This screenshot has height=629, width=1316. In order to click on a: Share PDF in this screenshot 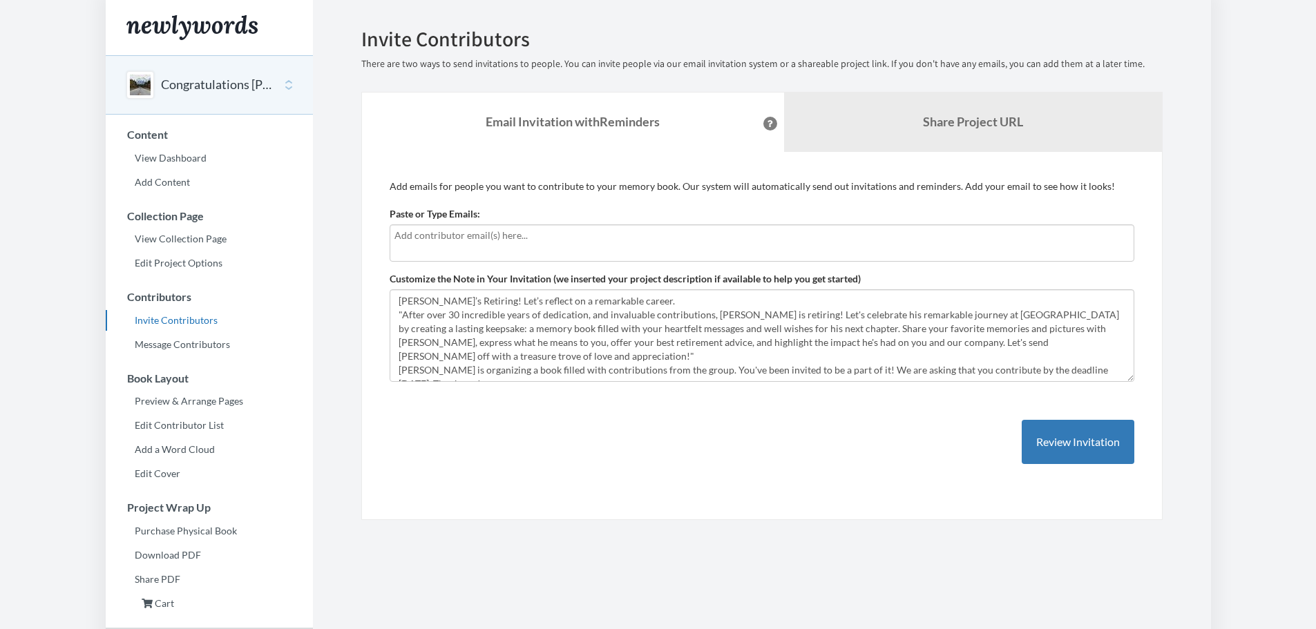, I will do `click(209, 580)`.